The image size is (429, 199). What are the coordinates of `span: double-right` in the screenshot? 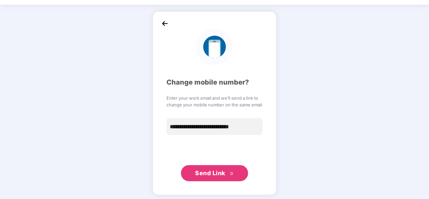 It's located at (232, 174).